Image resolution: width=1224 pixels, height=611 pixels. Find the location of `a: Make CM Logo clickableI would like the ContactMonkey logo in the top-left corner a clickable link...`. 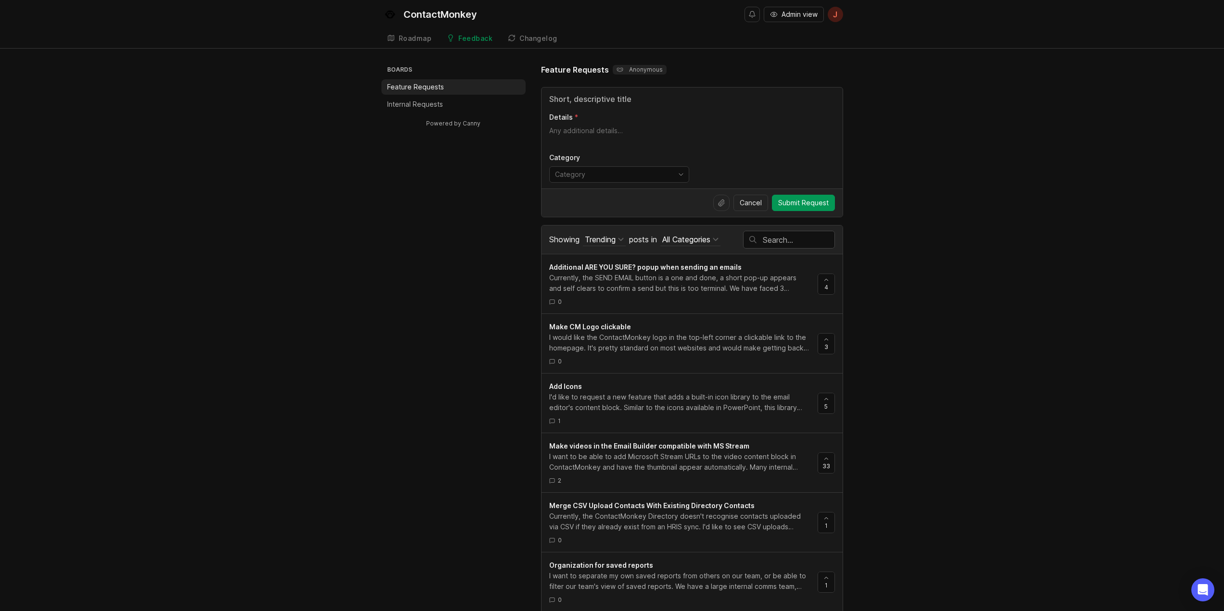

a: Make CM Logo clickableI would like the ContactMonkey logo in the top-left corner a clickable link... is located at coordinates (683, 343).